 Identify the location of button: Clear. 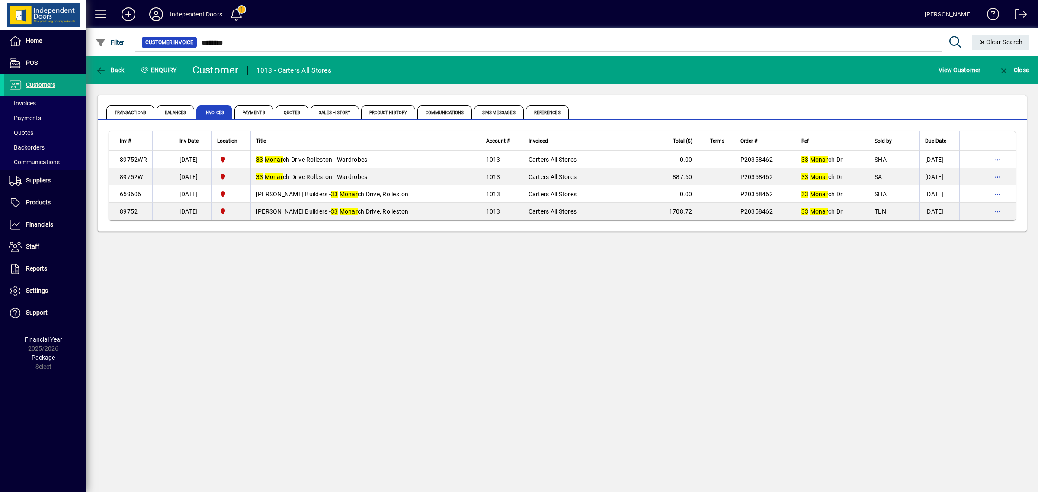
(1001, 42).